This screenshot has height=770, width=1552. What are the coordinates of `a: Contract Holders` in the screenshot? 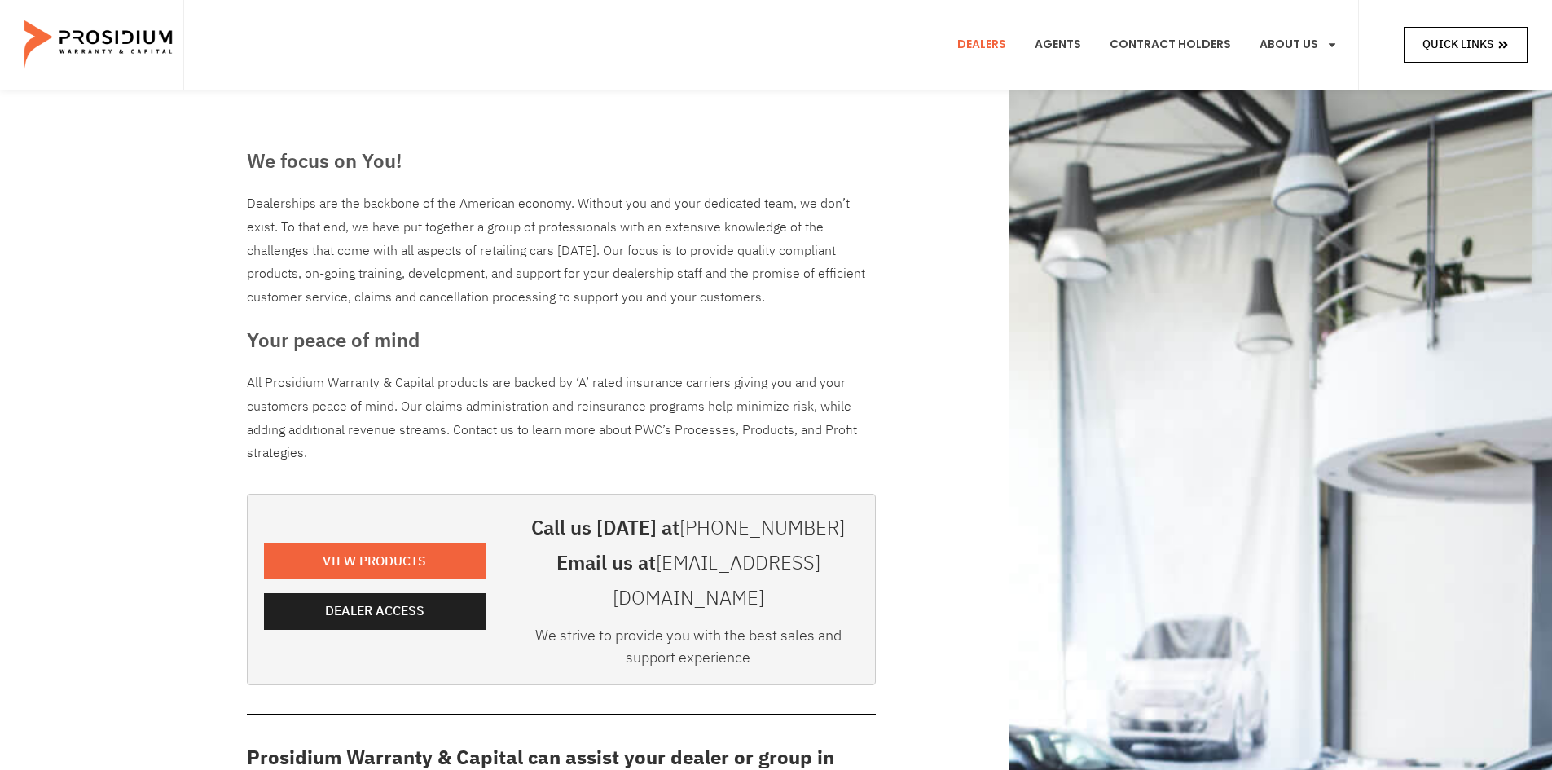 It's located at (1170, 45).